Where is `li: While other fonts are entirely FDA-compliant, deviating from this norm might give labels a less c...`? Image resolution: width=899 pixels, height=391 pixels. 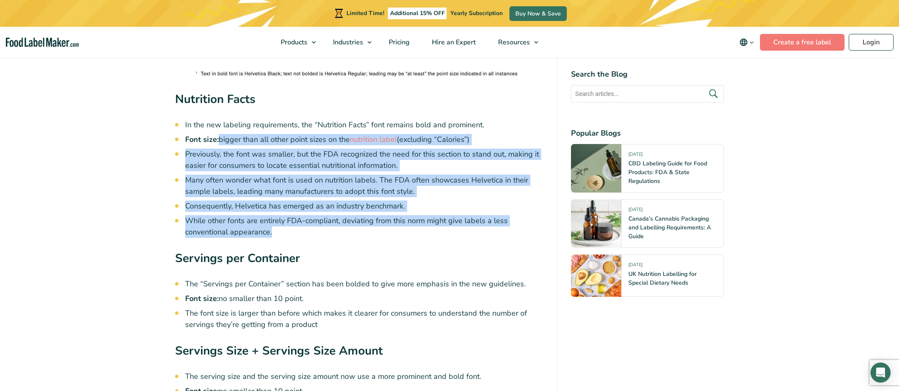
li: While other fonts are entirely FDA-compliant, deviating from this norm might give labels a less c... is located at coordinates (364, 227).